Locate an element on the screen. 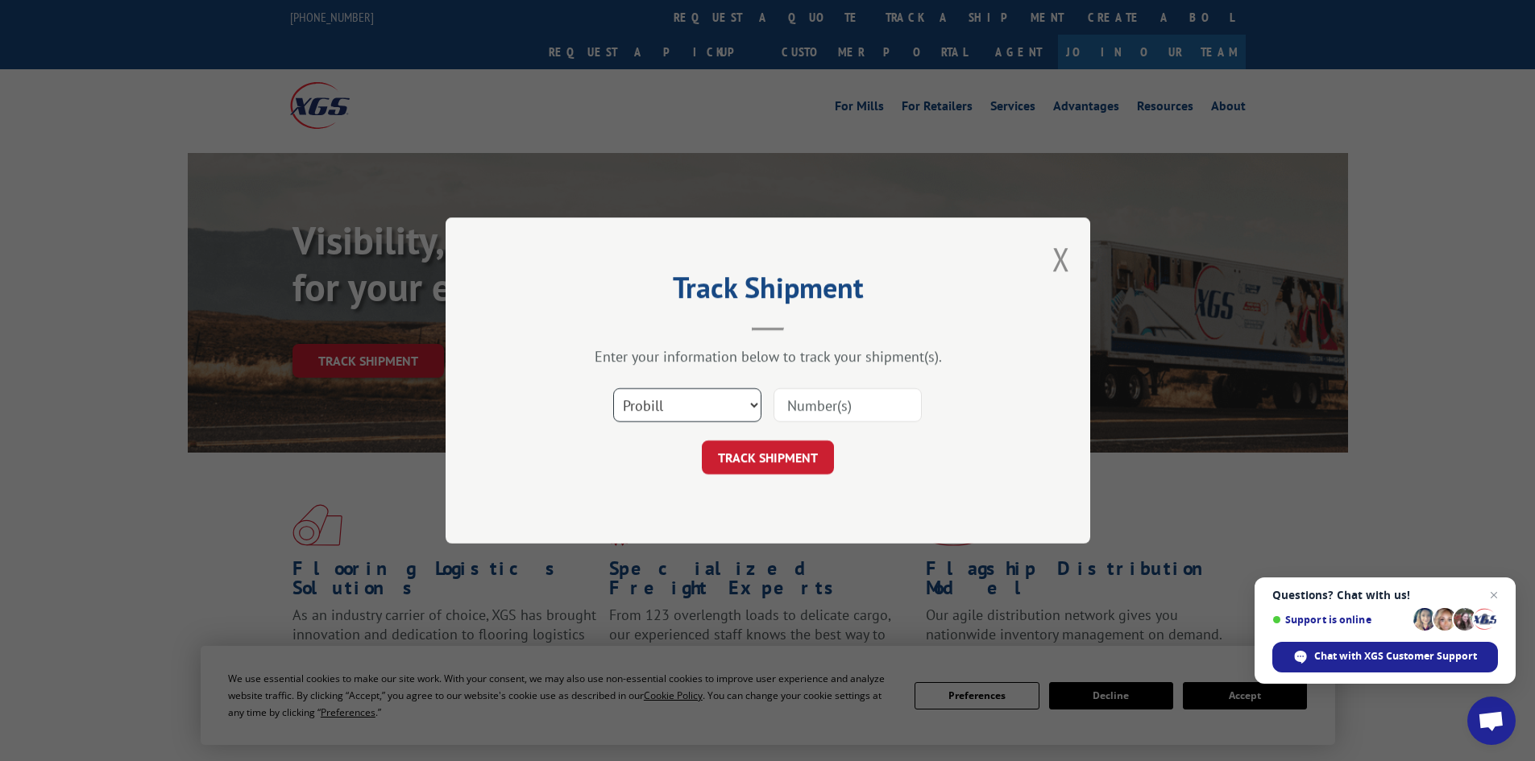  span: Close chat is located at coordinates (1494, 595).